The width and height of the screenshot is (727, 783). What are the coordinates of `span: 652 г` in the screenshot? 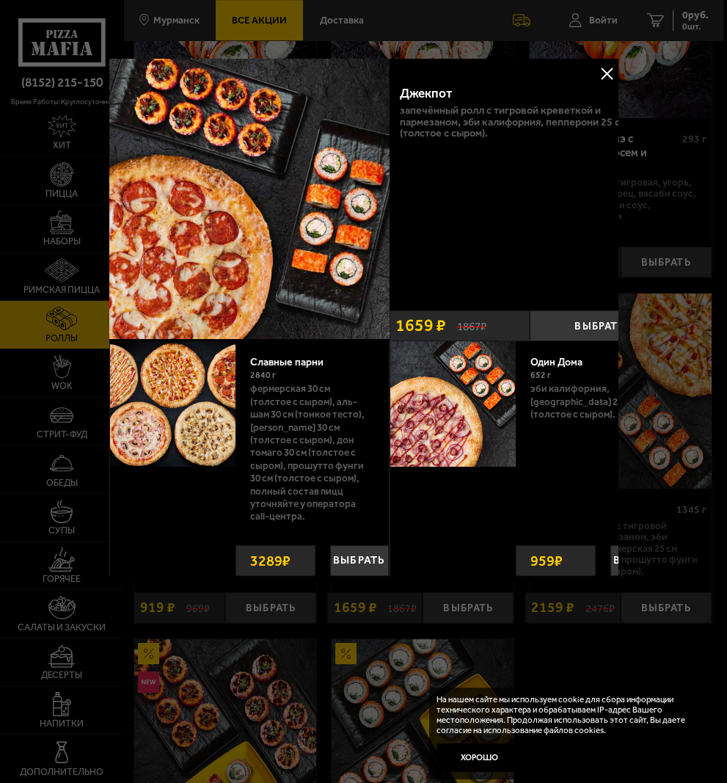 It's located at (541, 375).